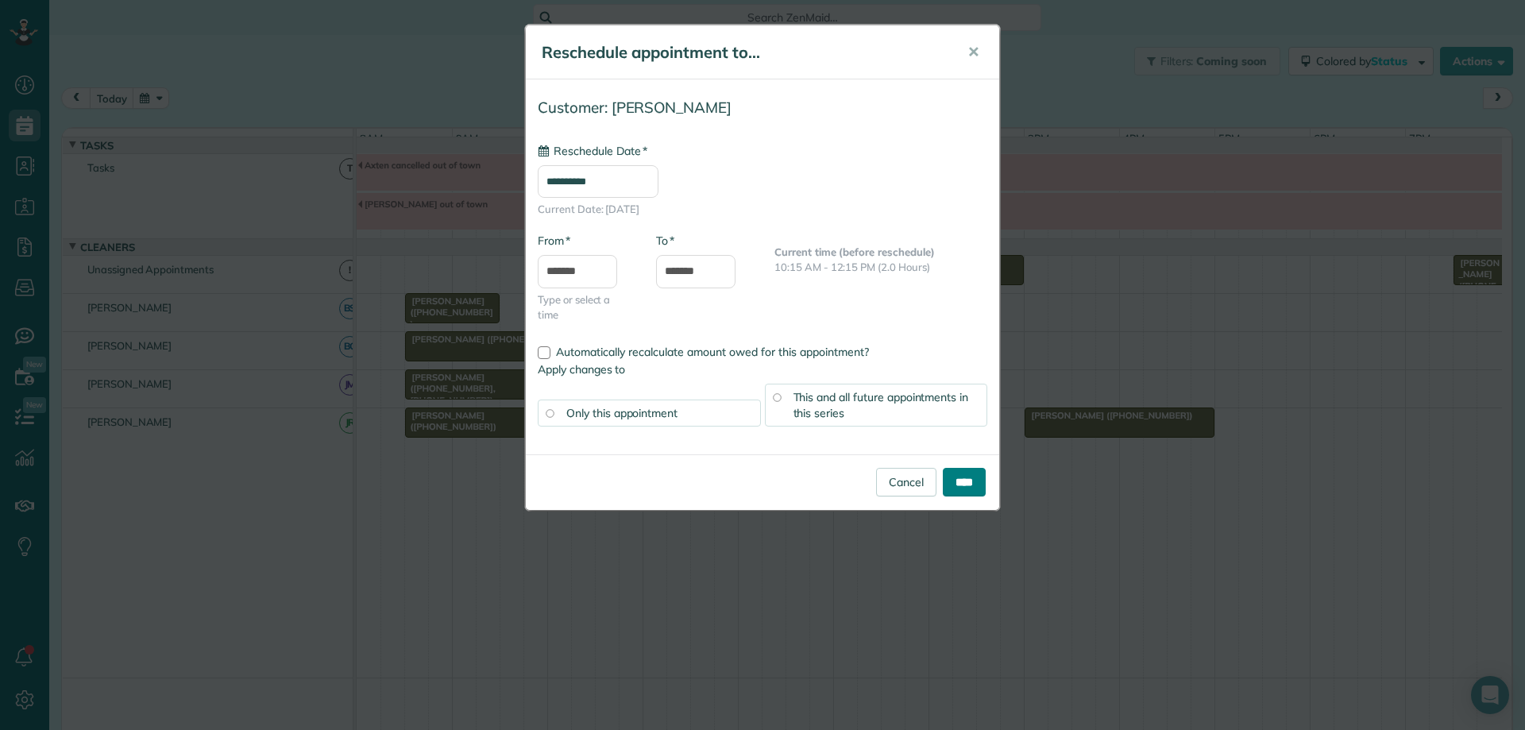  I want to click on label: Reschedule Date, so click(593, 151).